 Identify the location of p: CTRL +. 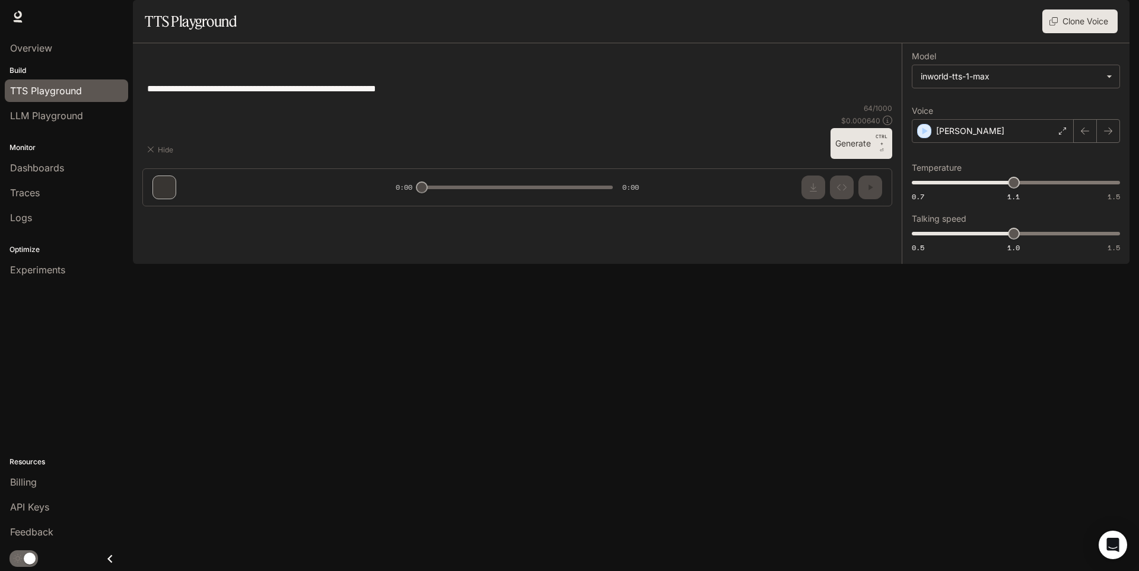
(882, 140).